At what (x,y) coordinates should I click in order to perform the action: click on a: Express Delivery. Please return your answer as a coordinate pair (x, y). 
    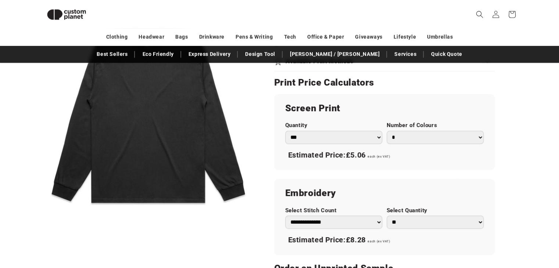
    Looking at the image, I should click on (210, 54).